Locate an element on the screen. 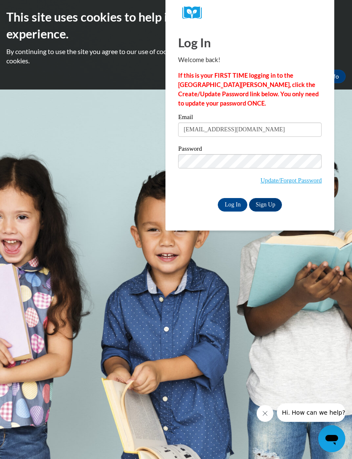 This screenshot has width=352, height=459. h2: This site uses cookies to help improve your learning experience. is located at coordinates (176, 25).